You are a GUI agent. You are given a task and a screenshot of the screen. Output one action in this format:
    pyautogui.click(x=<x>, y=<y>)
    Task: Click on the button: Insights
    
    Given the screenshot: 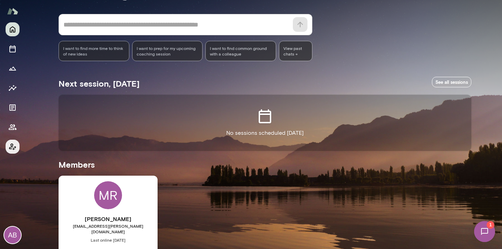 What is the action you would take?
    pyautogui.click(x=13, y=88)
    